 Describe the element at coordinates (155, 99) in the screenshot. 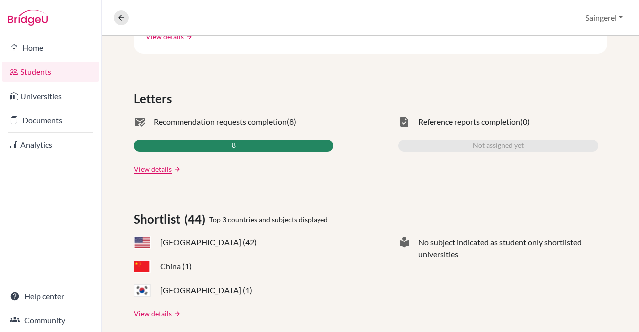

I see `span: Letters` at that location.